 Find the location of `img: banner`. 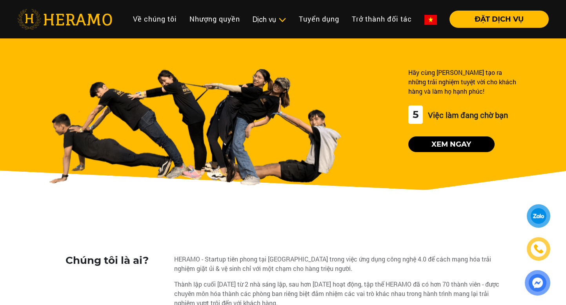

img: banner is located at coordinates (195, 127).